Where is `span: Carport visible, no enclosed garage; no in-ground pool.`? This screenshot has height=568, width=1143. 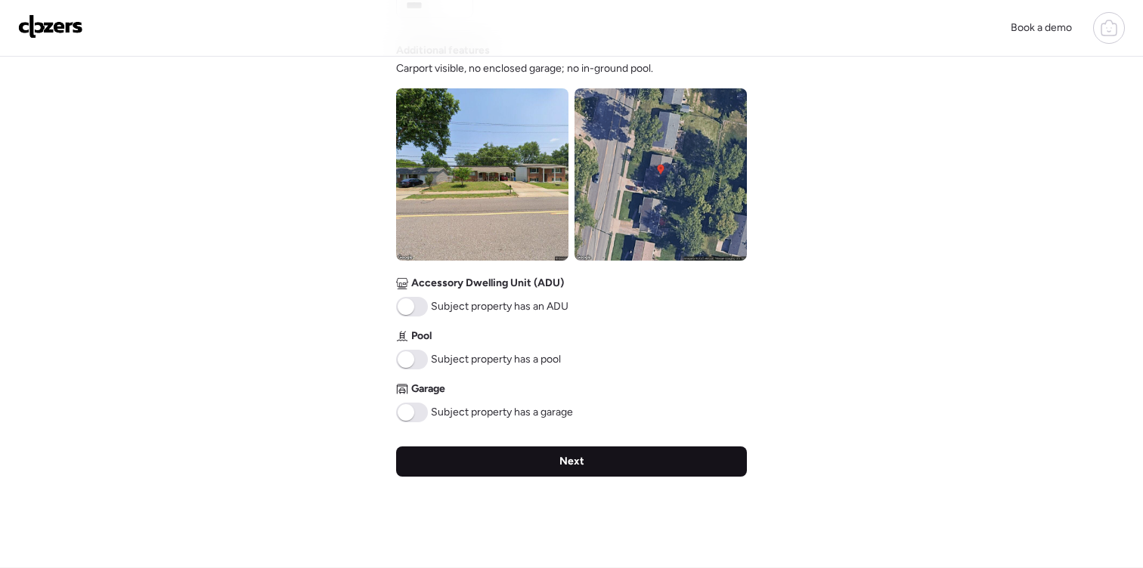 span: Carport visible, no enclosed garage; no in-ground pool. is located at coordinates (525, 69).